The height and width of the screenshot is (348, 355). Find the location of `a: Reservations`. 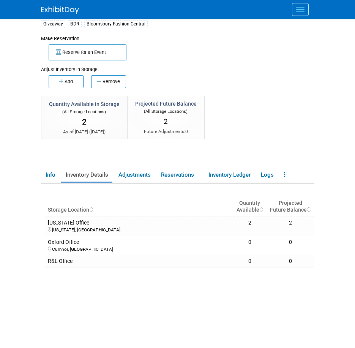

a: Reservations is located at coordinates (179, 175).